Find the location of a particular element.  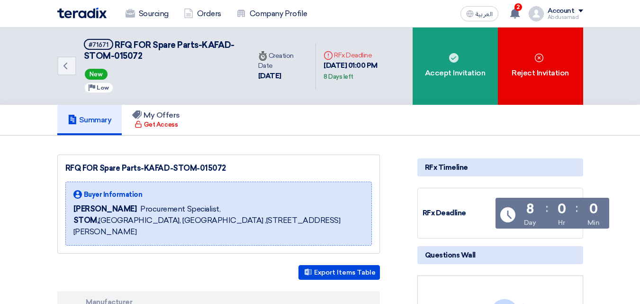

button: العربية is located at coordinates (479, 14).